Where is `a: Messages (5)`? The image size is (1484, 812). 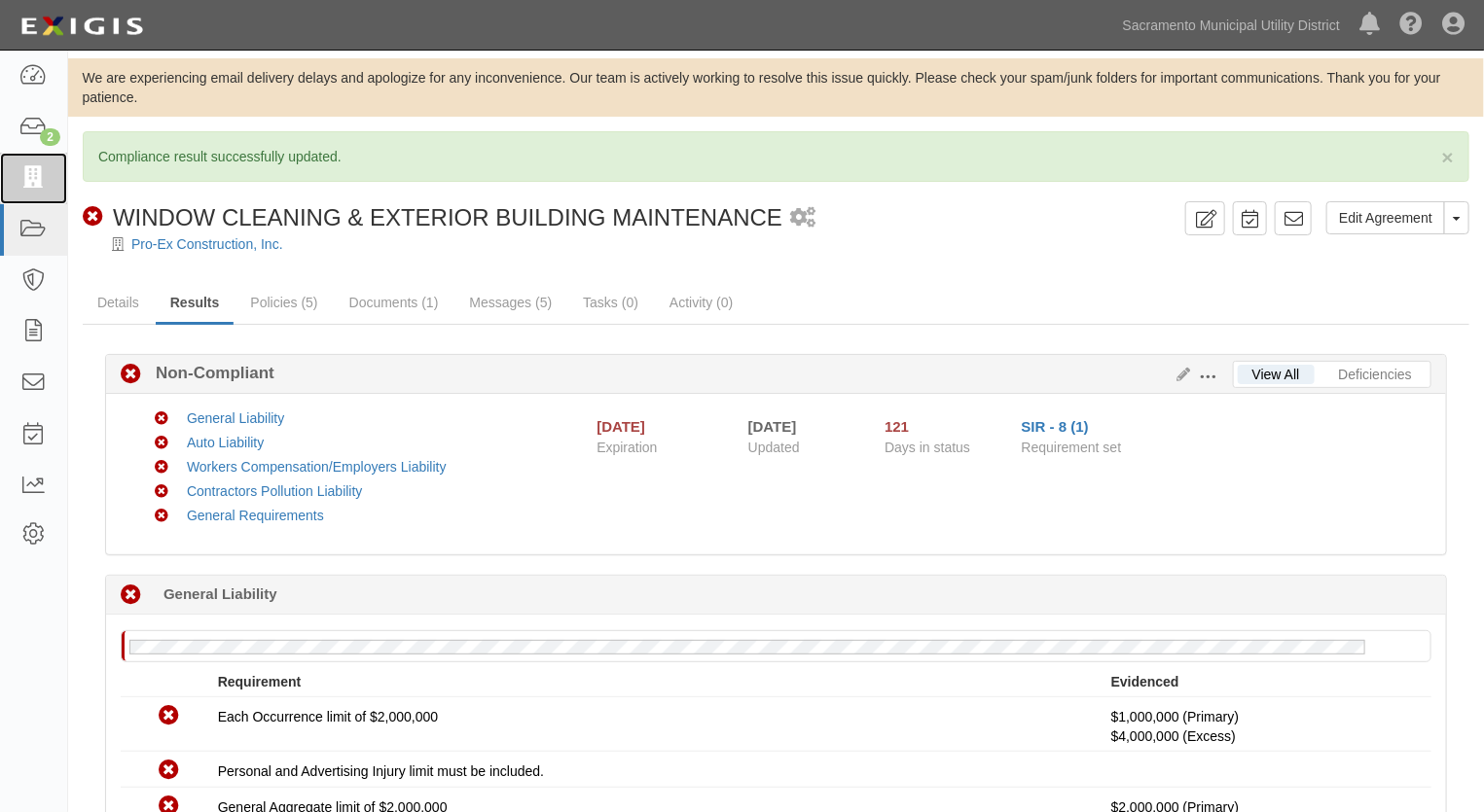 a: Messages (5) is located at coordinates (510, 303).